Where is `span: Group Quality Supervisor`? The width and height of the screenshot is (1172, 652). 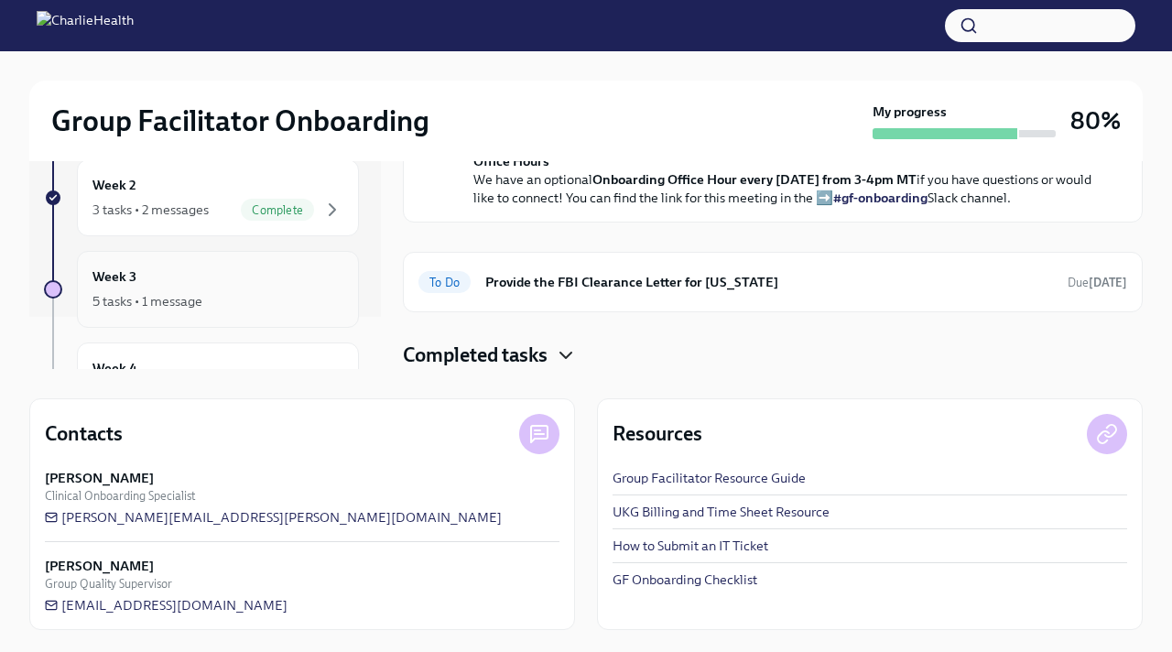
span: Group Quality Supervisor is located at coordinates (108, 583).